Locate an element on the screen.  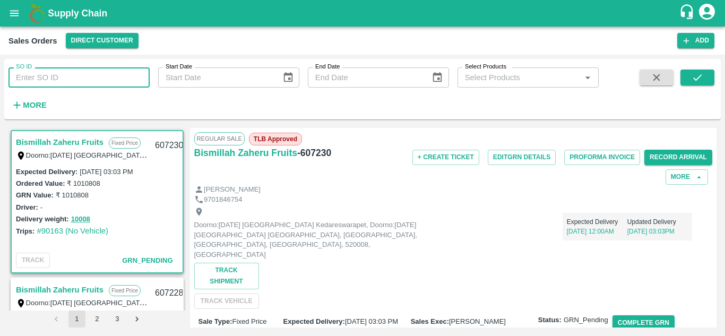
input: Enter SO ID is located at coordinates (79, 77).